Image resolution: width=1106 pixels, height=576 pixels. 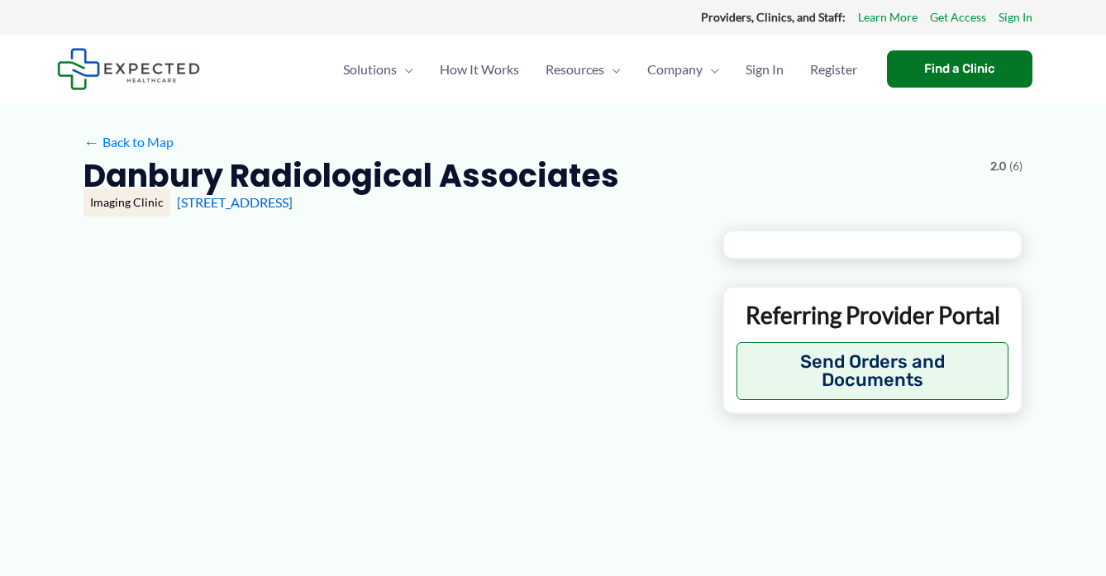 What do you see at coordinates (351, 175) in the screenshot?
I see `h2: Danbury Radiological Associates` at bounding box center [351, 175].